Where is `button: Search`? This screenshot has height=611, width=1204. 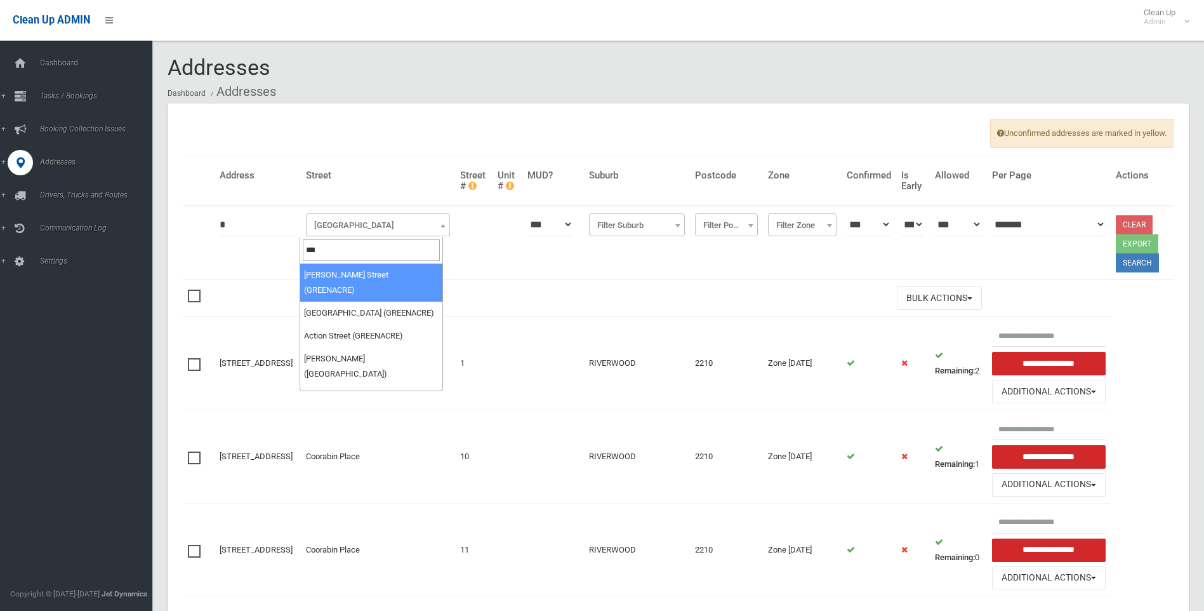 button: Search is located at coordinates (1138, 263).